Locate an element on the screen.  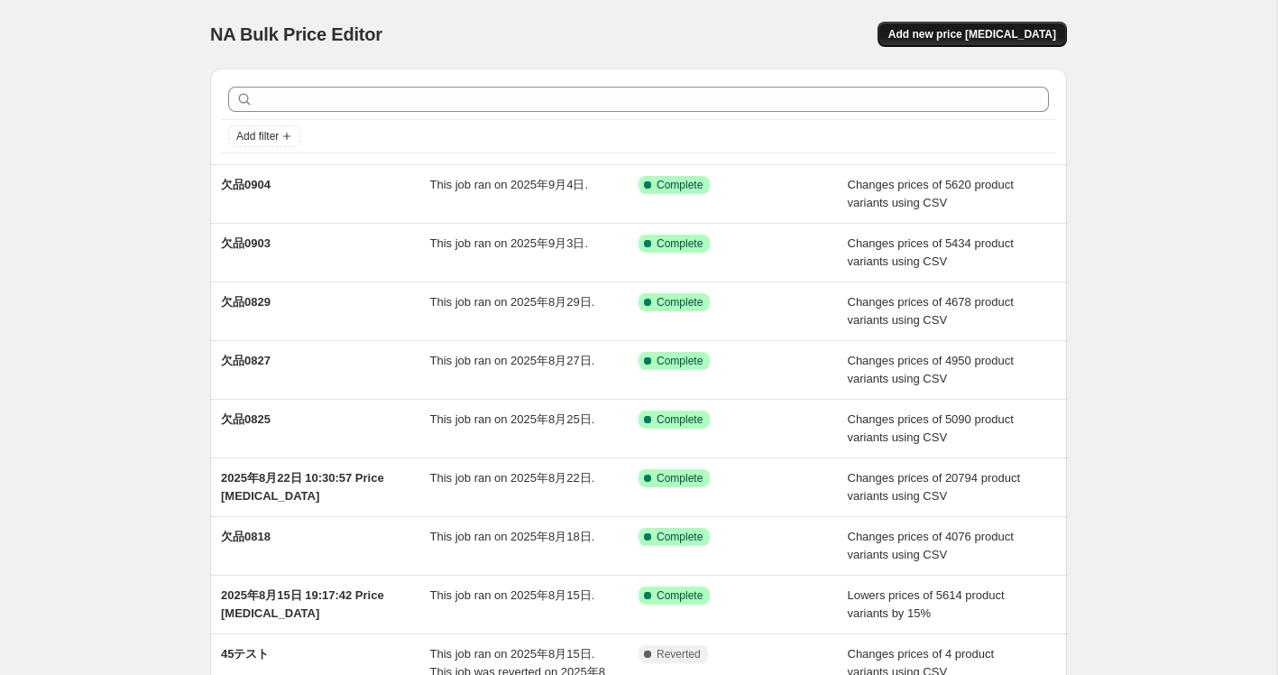
span: 45テスト is located at coordinates (244, 653).